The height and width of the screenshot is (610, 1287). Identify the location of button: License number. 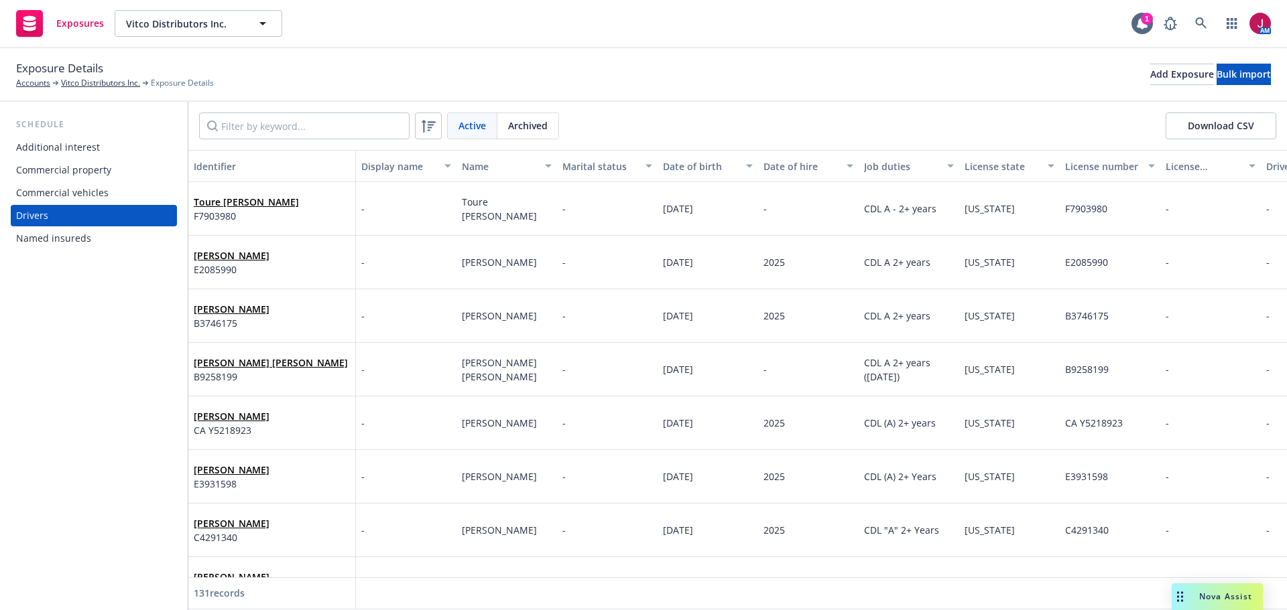
(1110, 166).